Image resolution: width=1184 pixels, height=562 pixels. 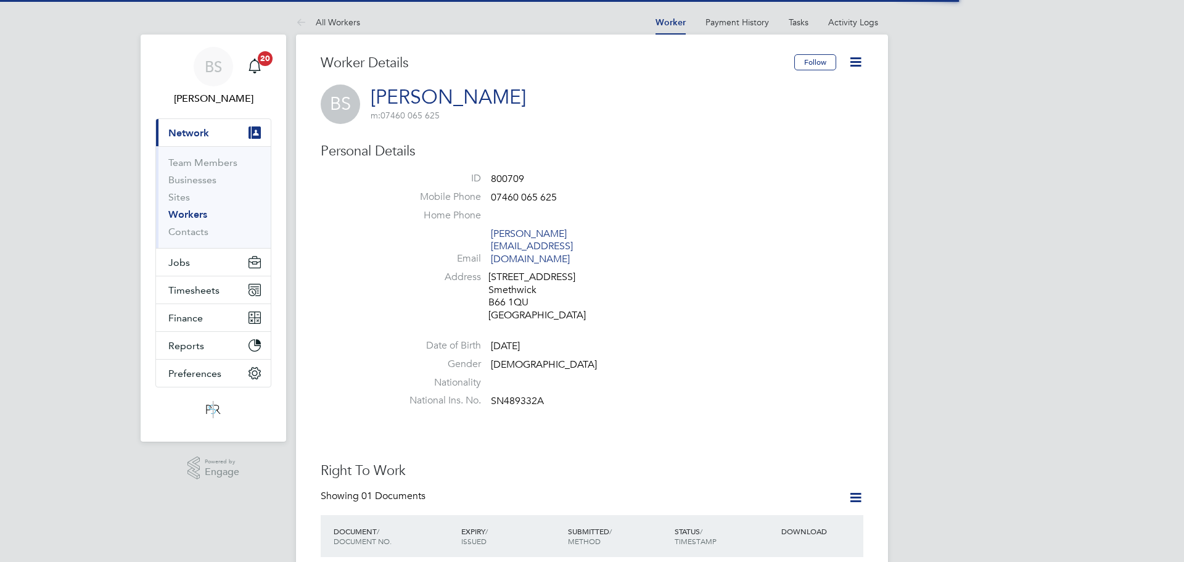 I want to click on div: SUBMITTED, so click(x=618, y=536).